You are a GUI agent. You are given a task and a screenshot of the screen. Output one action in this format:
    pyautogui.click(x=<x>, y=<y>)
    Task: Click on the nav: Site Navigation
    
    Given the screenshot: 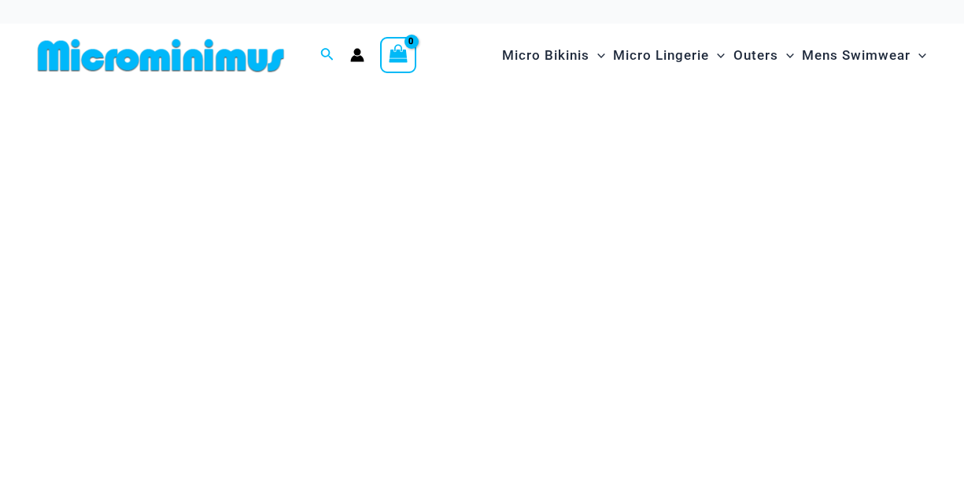 What is the action you would take?
    pyautogui.click(x=713, y=55)
    